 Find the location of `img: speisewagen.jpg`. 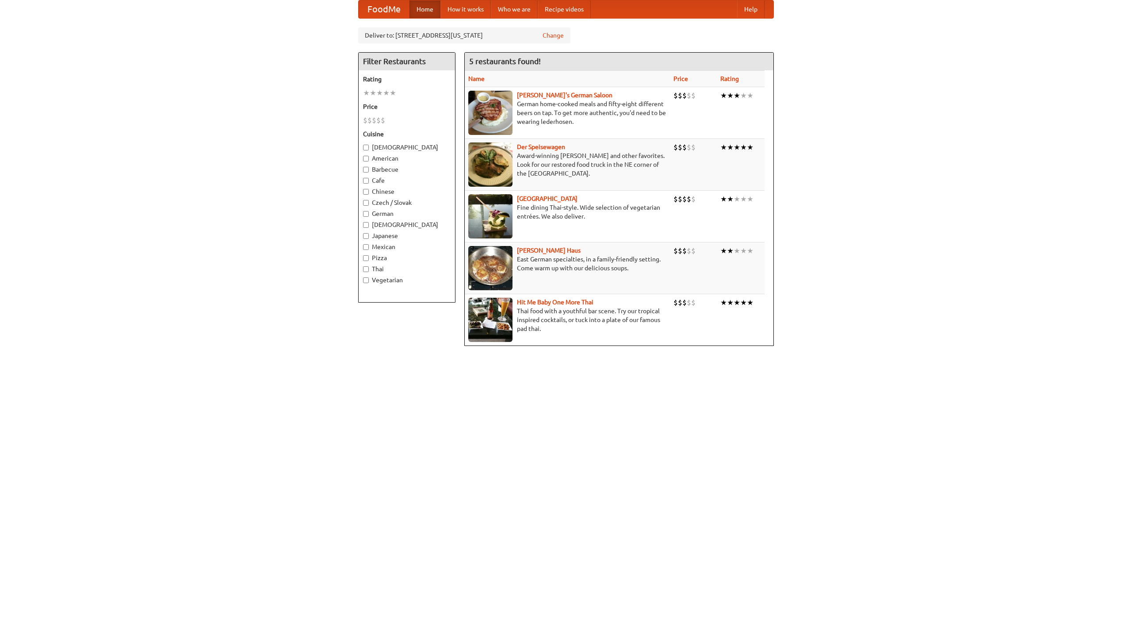

img: speisewagen.jpg is located at coordinates (490, 164).